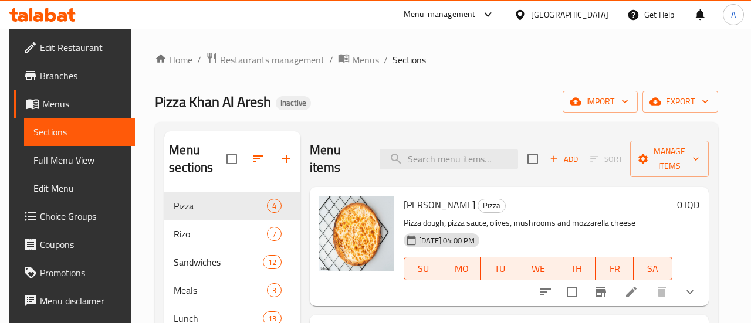  Describe the element at coordinates (564, 159) in the screenshot. I see `span: Add item` at that location.